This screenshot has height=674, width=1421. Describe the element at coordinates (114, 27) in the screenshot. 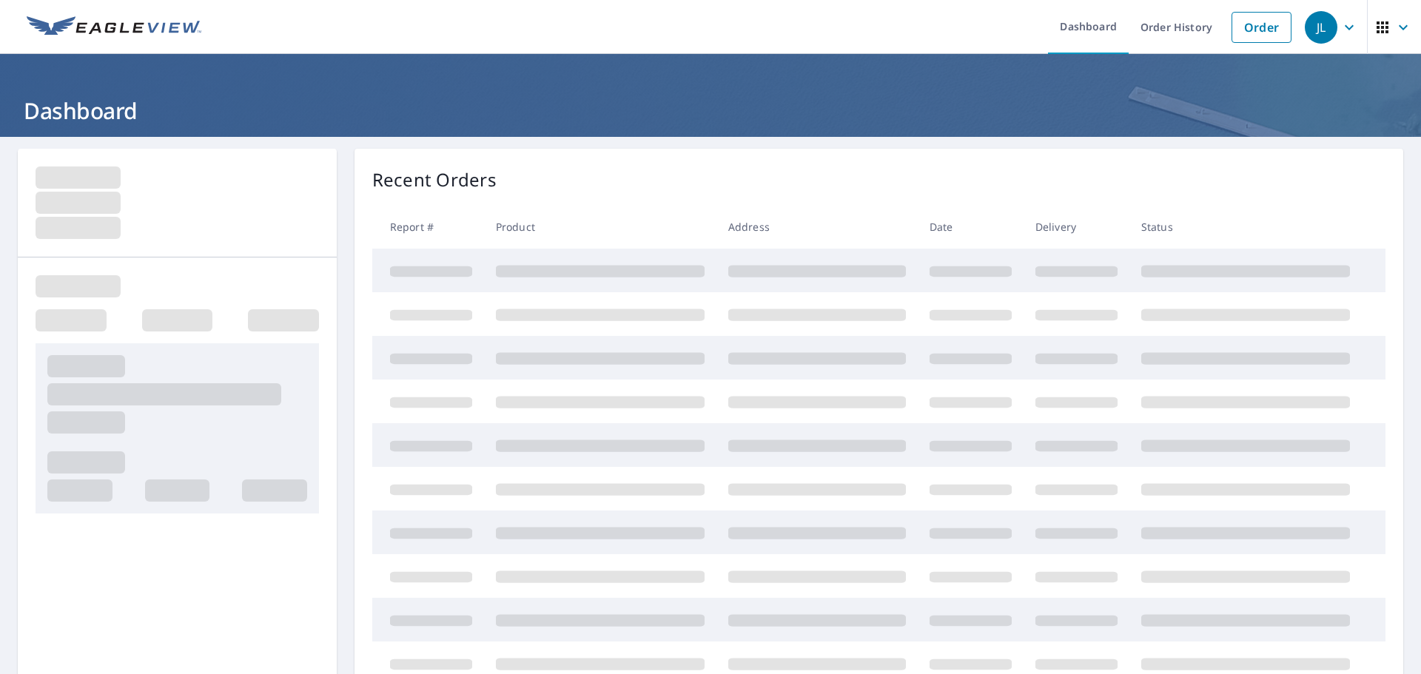

I see `img: EV Logo` at that location.